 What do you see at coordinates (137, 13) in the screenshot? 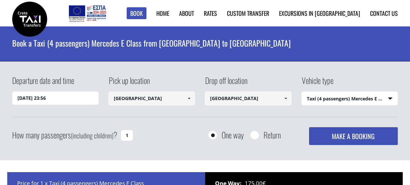
I see `a: Book` at bounding box center [137, 13].